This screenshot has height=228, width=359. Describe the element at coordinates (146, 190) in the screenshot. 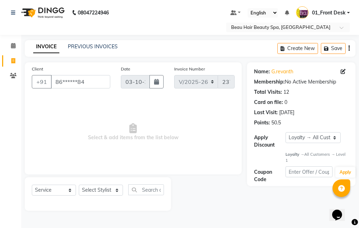

I see `input: Search or Scan` at that location.